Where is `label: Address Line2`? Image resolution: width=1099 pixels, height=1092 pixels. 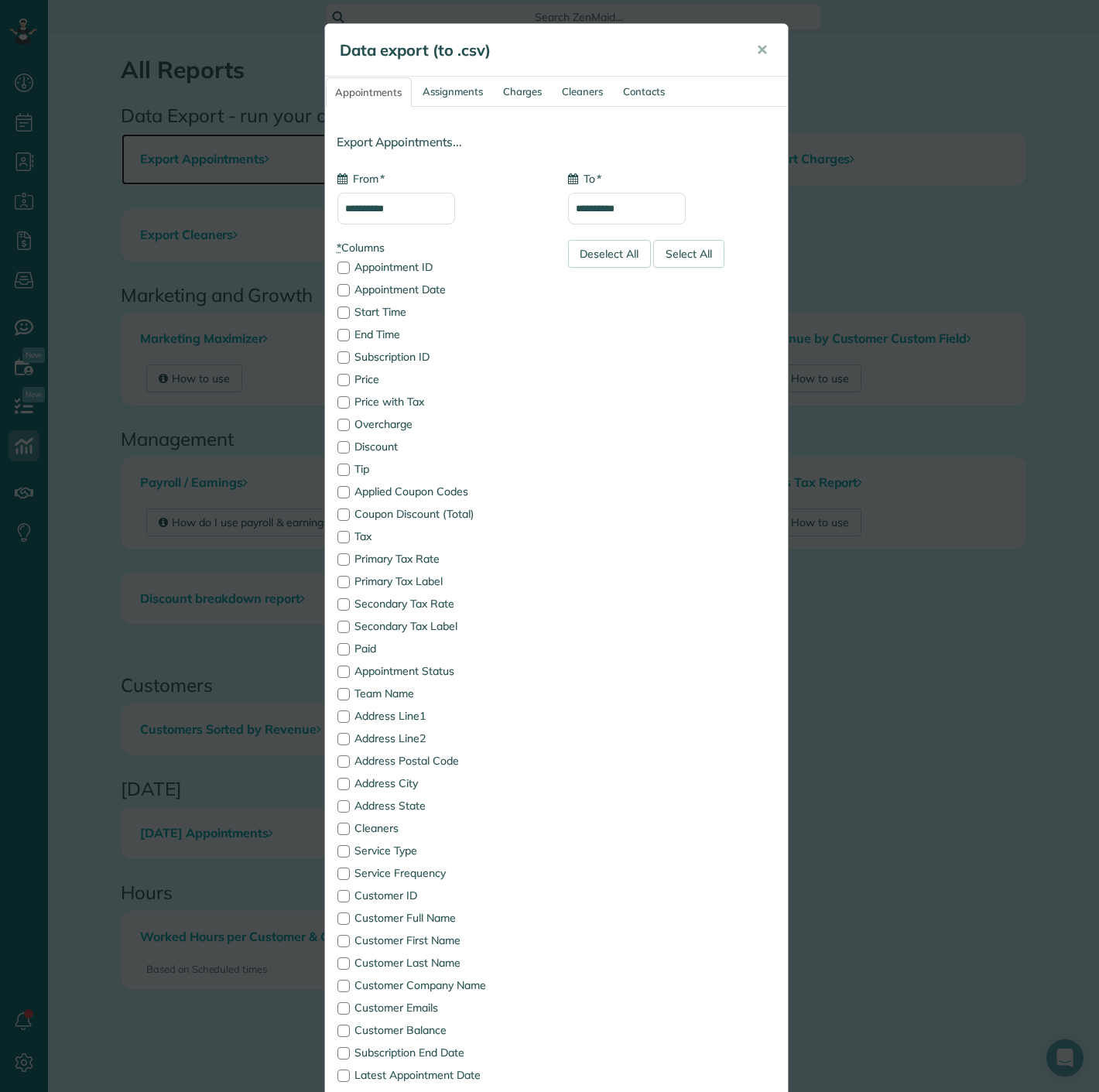 label: Address Line2 is located at coordinates (441, 739).